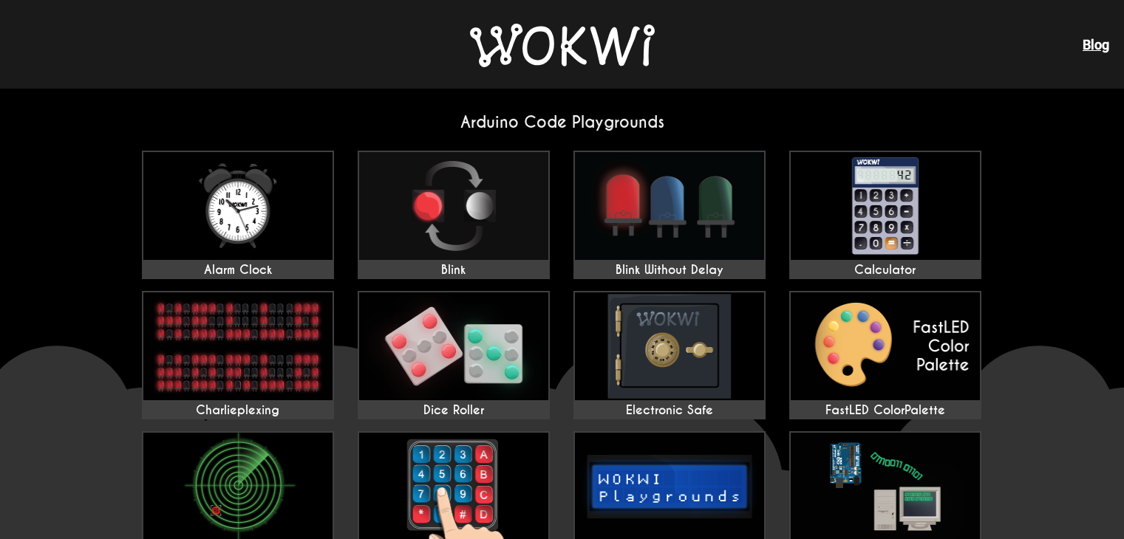 The height and width of the screenshot is (539, 1124). Describe the element at coordinates (669, 411) in the screenshot. I see `div: Electronic Safe` at that location.